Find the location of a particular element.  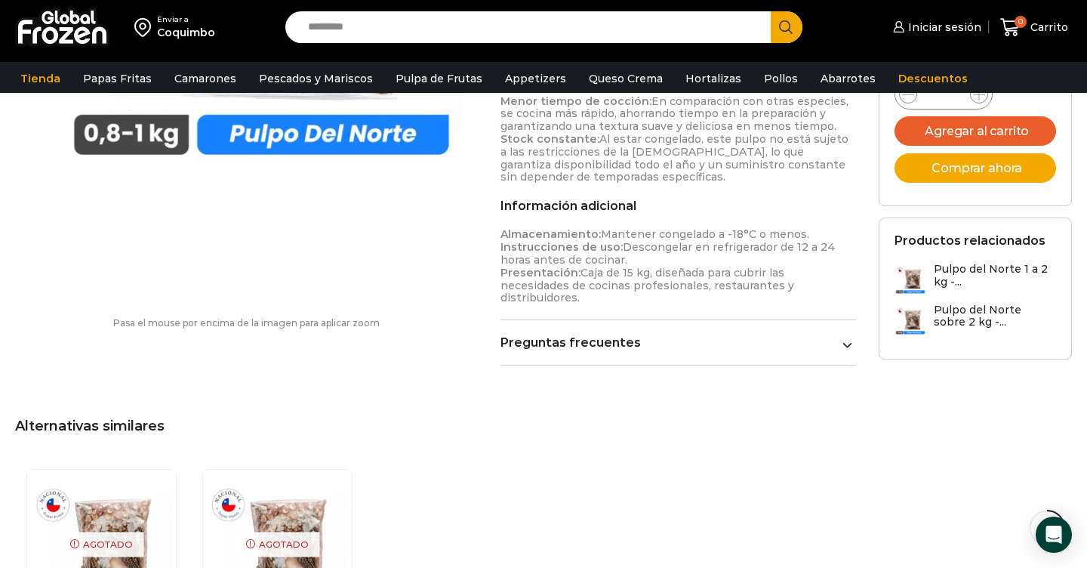

h2: Productos relacionados is located at coordinates (970, 240).